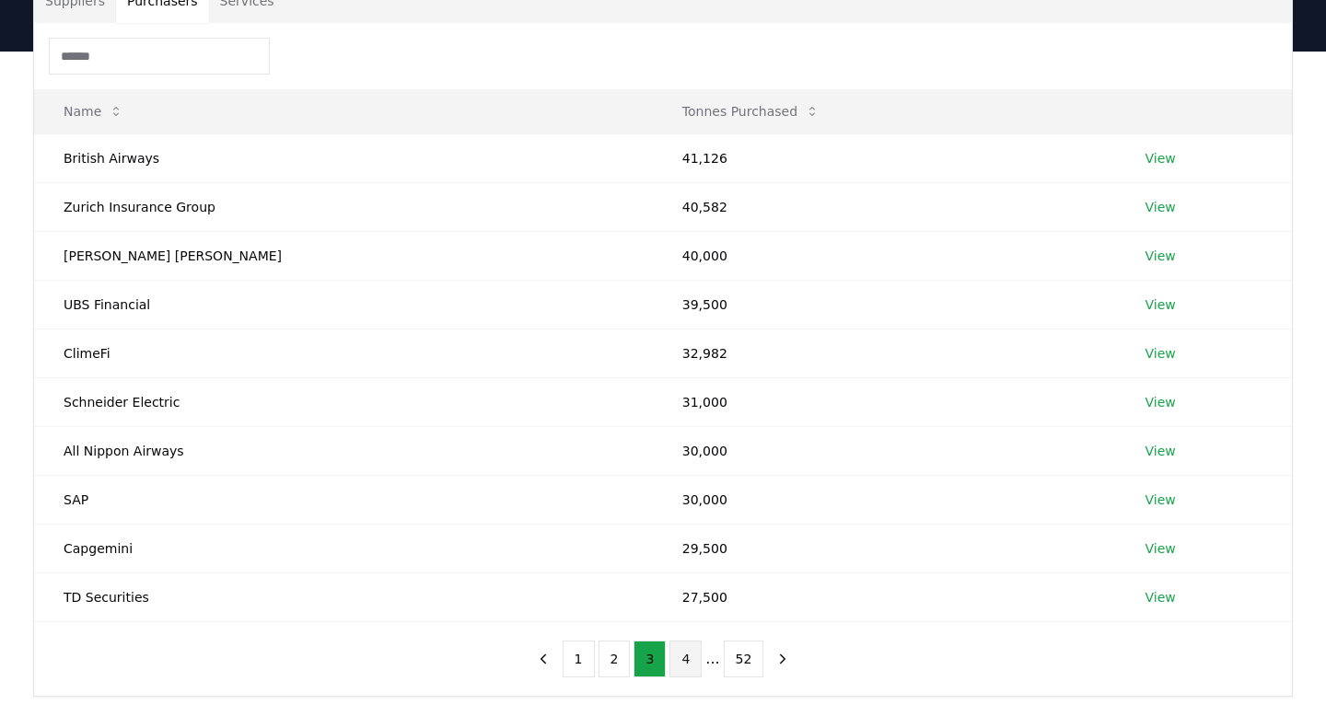 The height and width of the screenshot is (716, 1326). Describe the element at coordinates (685, 659) in the screenshot. I see `button: 4` at that location.